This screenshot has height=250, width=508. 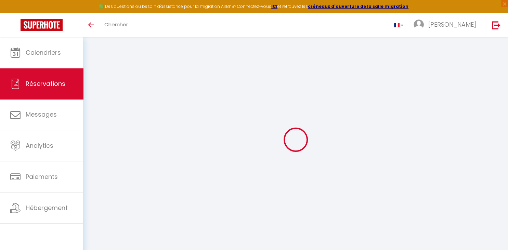 I want to click on a: ICI, so click(x=275, y=6).